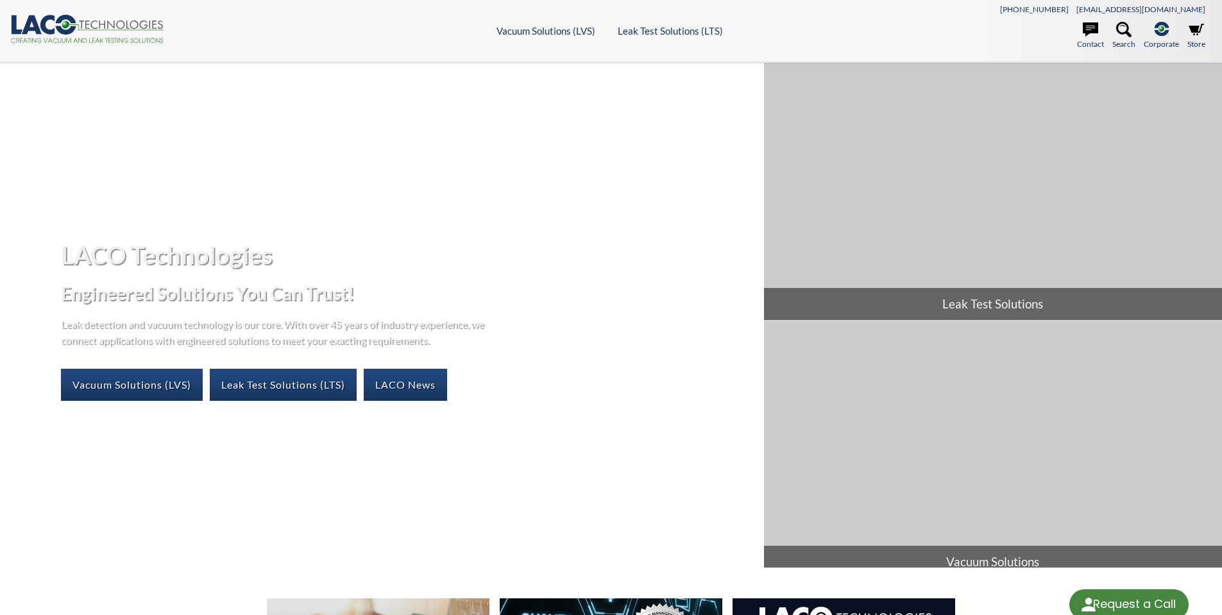 The height and width of the screenshot is (615, 1222). I want to click on a: Leak Test Solutions, so click(993, 191).